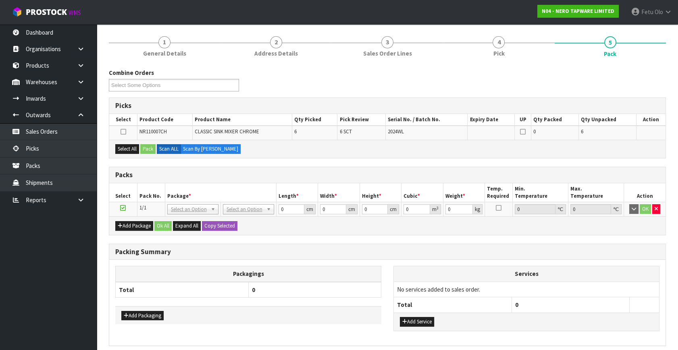 The image size is (678, 350). What do you see at coordinates (362, 120) in the screenshot?
I see `th: Pick Review` at bounding box center [362, 120].